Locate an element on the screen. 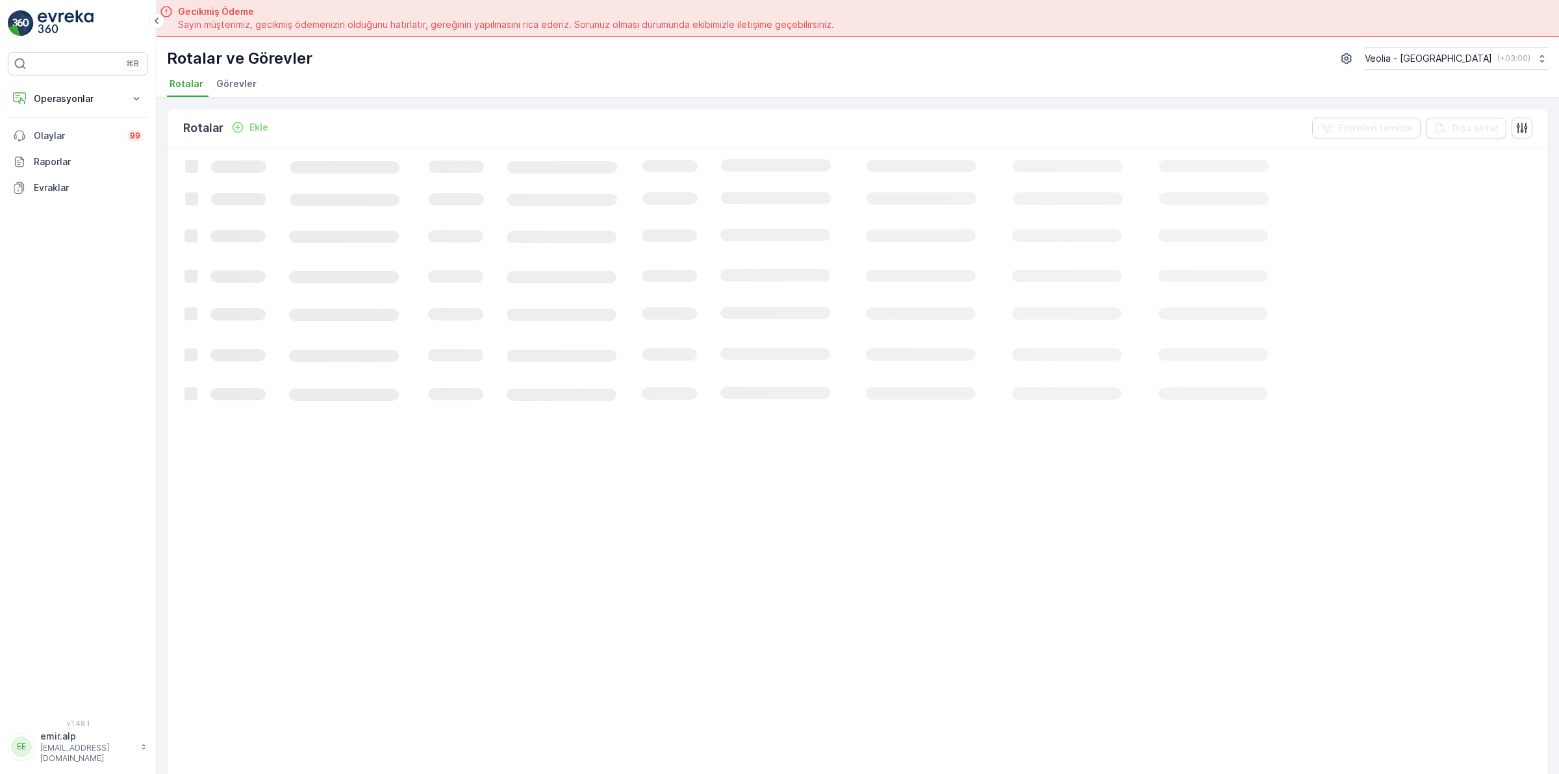  button: Ekle is located at coordinates (249, 127).